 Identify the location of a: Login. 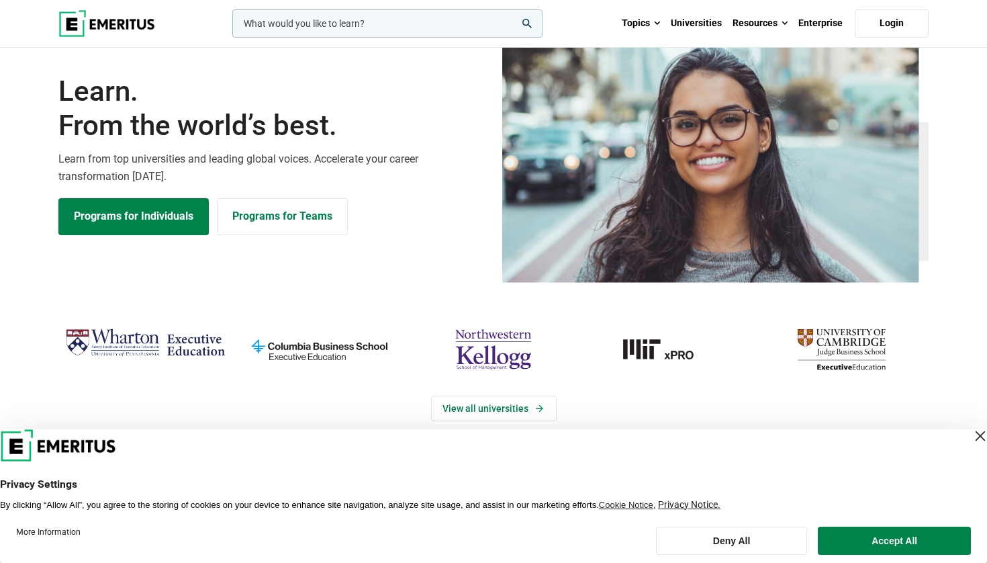
(892, 24).